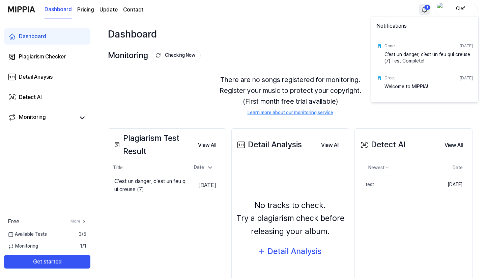 The height and width of the screenshot is (278, 486). Describe the element at coordinates (425, 27) in the screenshot. I see `div: Notifications` at that location.